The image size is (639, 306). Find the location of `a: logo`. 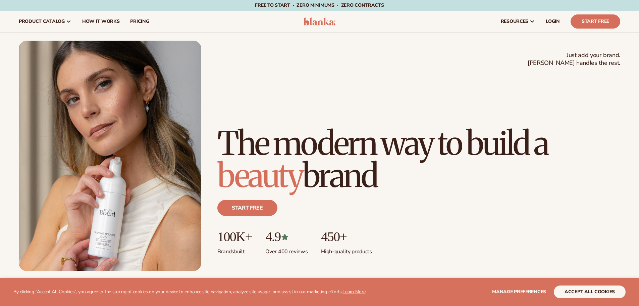

a: logo is located at coordinates (320, 21).